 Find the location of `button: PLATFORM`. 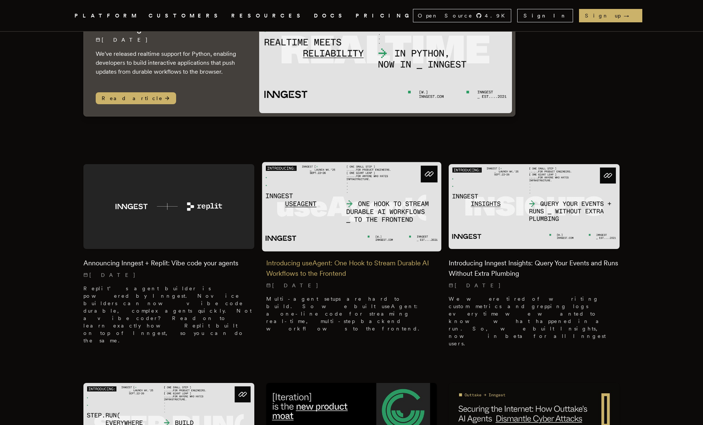

button: PLATFORM is located at coordinates (107, 16).